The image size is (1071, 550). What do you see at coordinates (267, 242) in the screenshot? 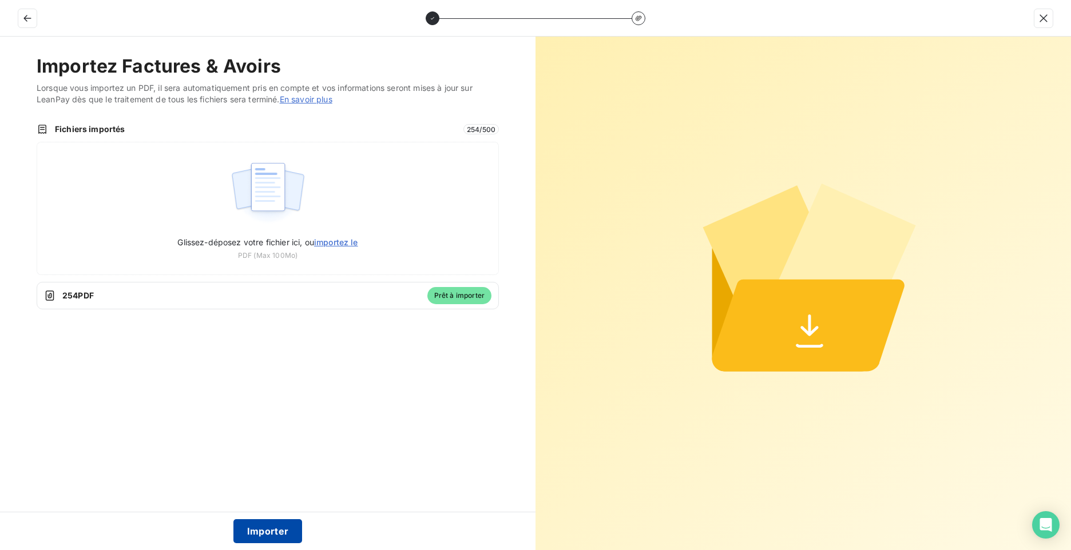
I see `span: Glissez-déposez votre fichier ici, ou` at bounding box center [267, 242].